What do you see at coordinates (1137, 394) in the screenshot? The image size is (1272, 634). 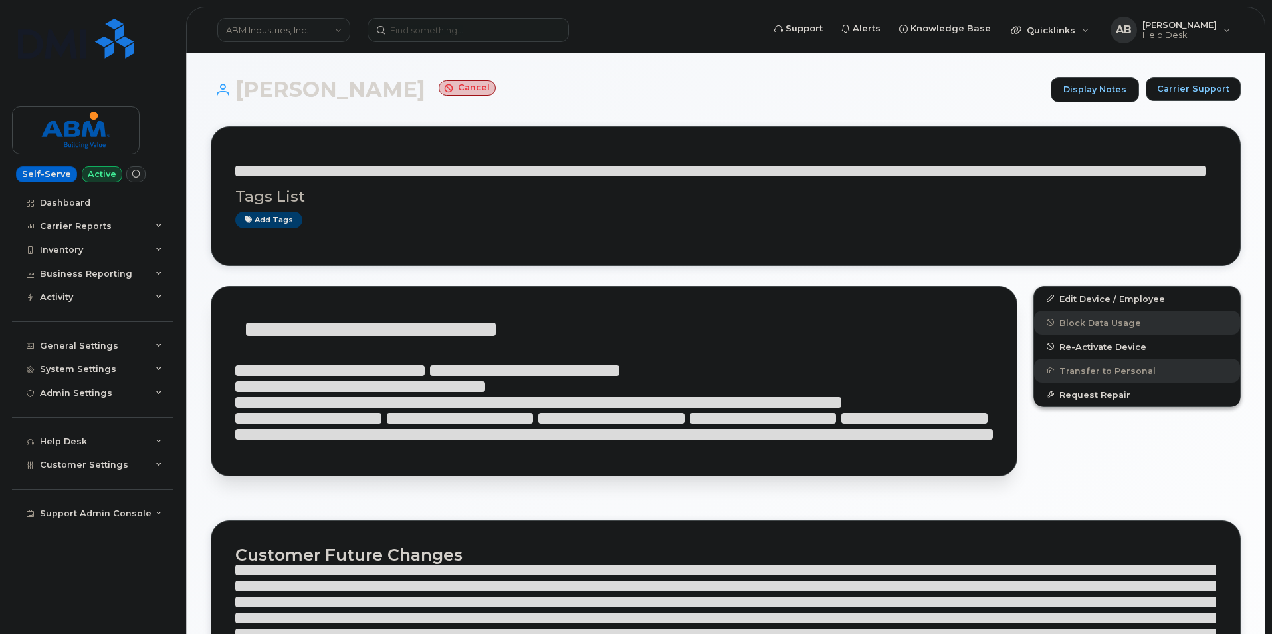 I see `button: Request Repair` at bounding box center [1137, 394].